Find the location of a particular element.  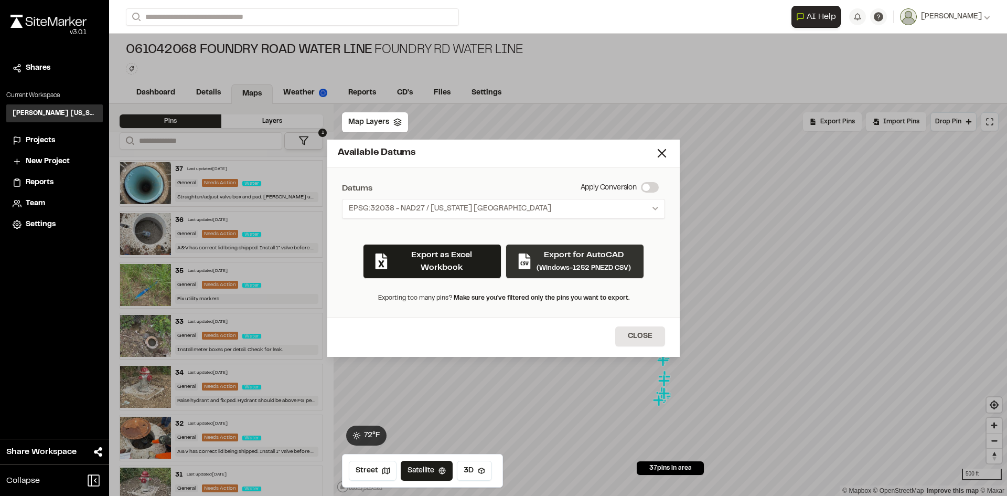

span: Collapse is located at coordinates (23, 480).